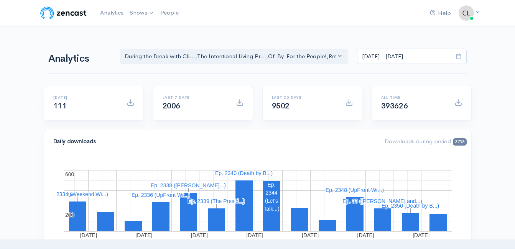 This screenshot has width=515, height=249. Describe the element at coordinates (271, 185) in the screenshot. I see `text: Ep.` at that location.